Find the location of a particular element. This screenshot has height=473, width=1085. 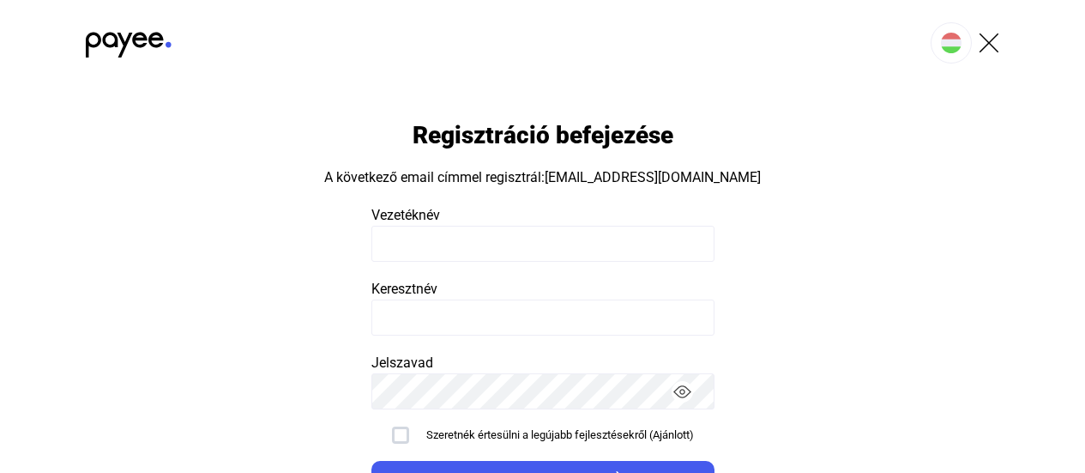

button: HU is located at coordinates (951, 43).